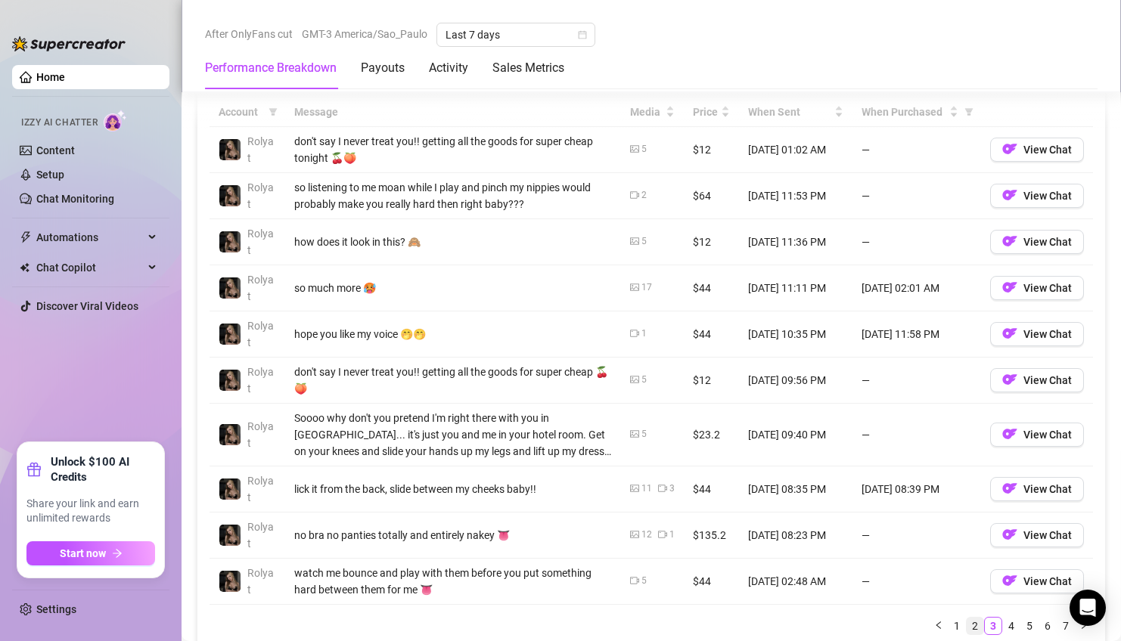  What do you see at coordinates (448, 68) in the screenshot?
I see `div: Activity` at bounding box center [448, 68].